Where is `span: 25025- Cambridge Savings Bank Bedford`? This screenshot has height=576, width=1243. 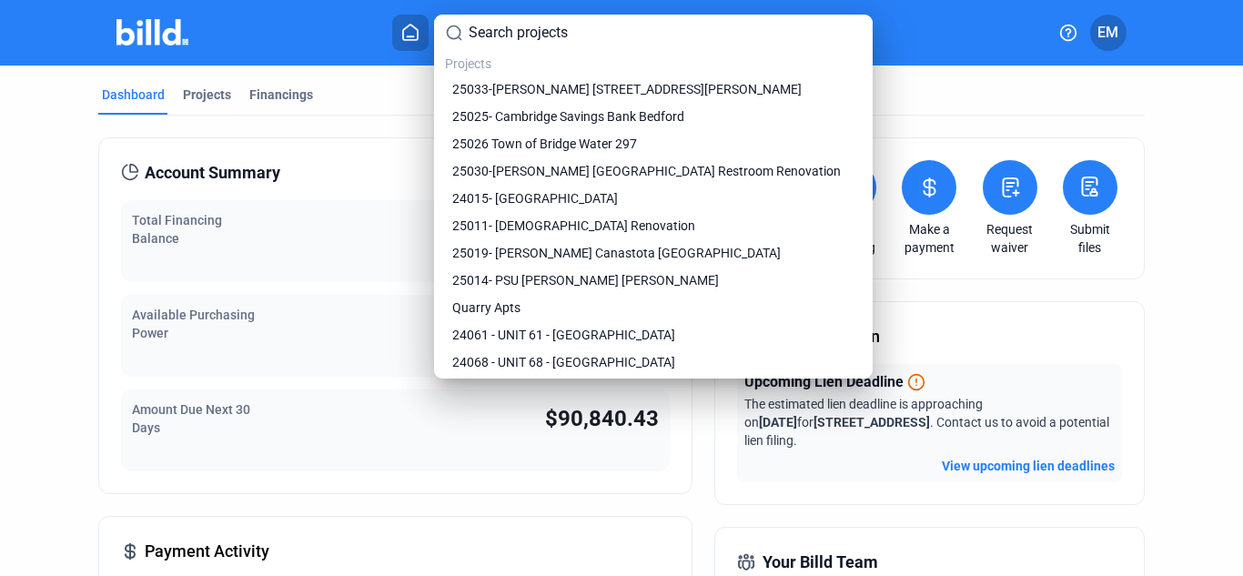
span: 25025- Cambridge Savings Bank Bedford is located at coordinates (568, 116).